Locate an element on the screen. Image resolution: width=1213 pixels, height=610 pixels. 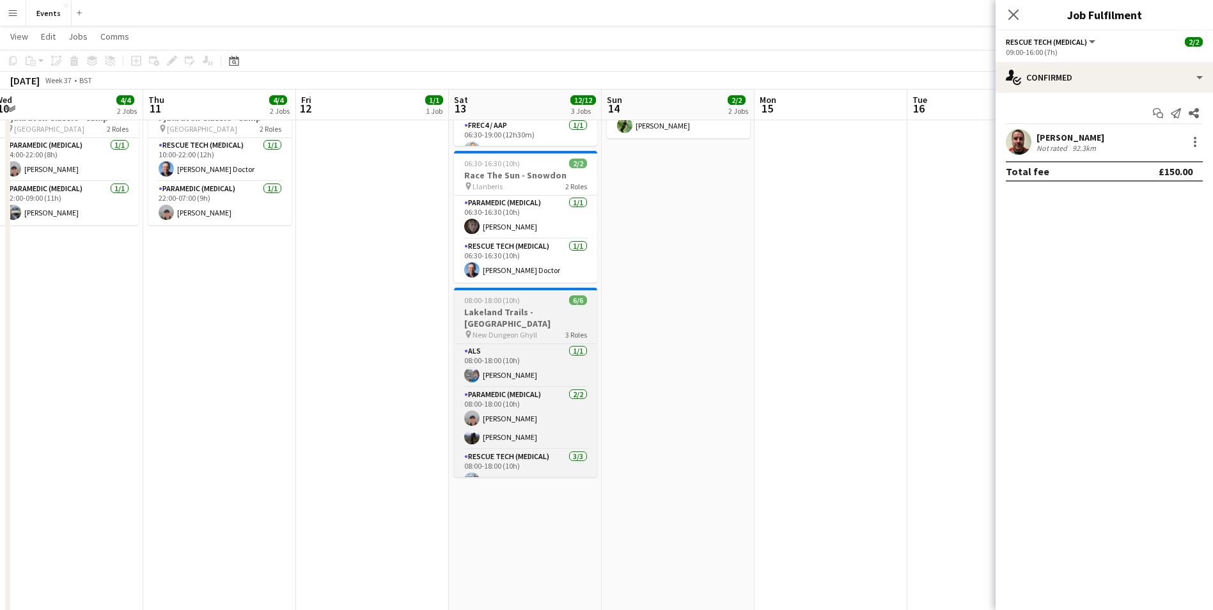
div: 1 Job is located at coordinates (434, 111).